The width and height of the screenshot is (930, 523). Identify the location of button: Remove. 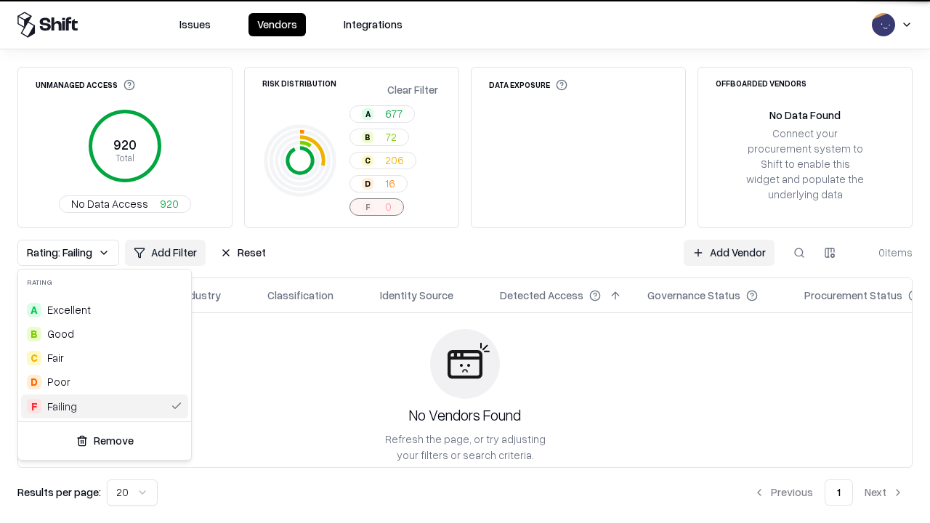
(105, 441).